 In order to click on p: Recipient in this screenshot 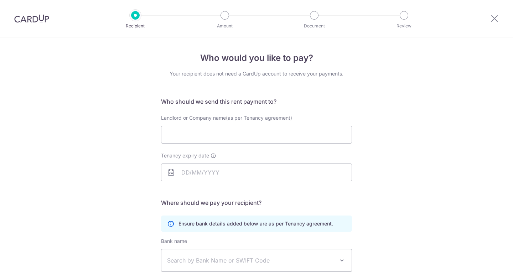, I will do `click(135, 26)`.